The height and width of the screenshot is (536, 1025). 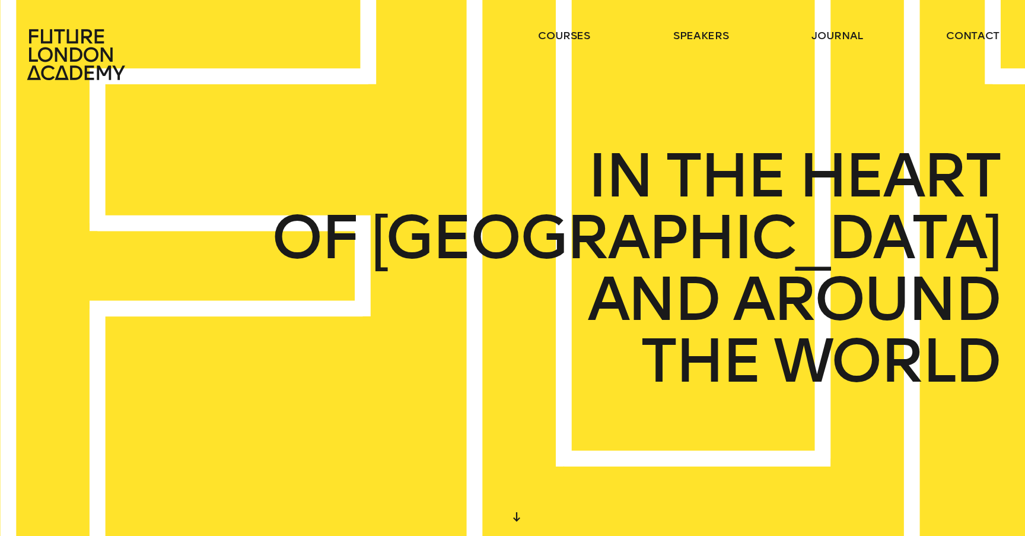 What do you see at coordinates (899, 176) in the screenshot?
I see `span: HEART` at bounding box center [899, 176].